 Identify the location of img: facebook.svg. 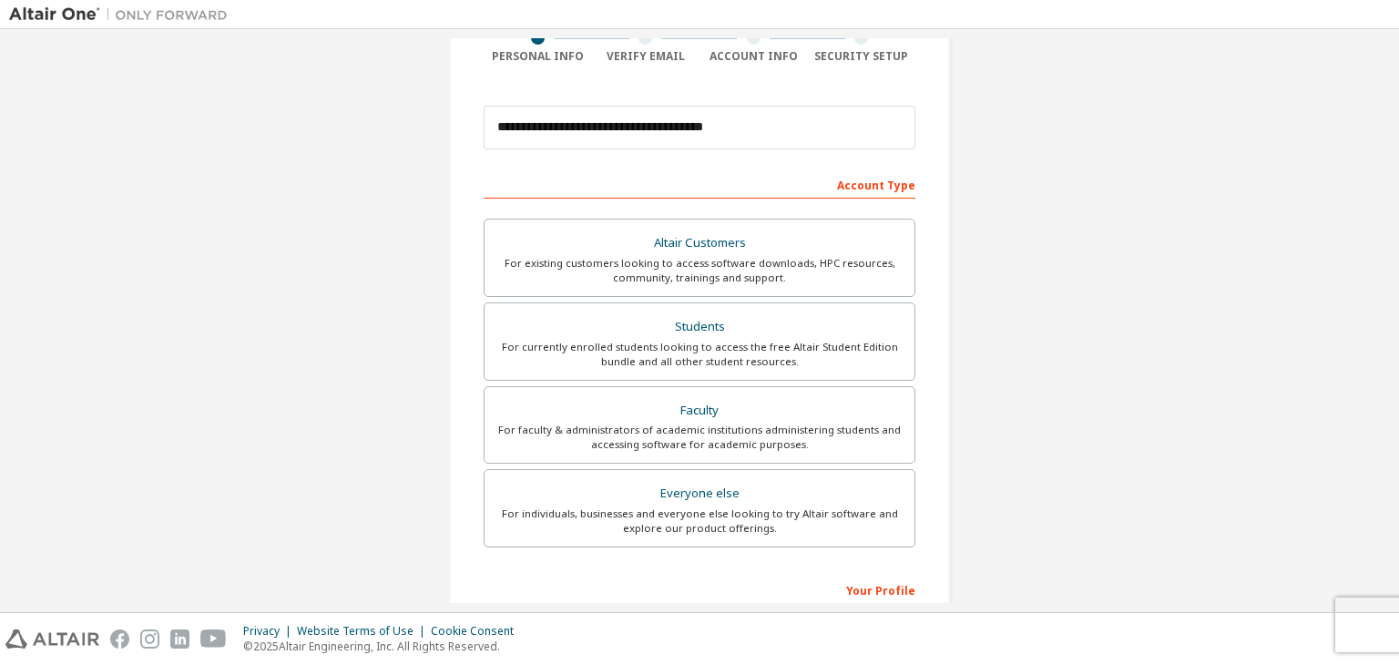
(119, 638).